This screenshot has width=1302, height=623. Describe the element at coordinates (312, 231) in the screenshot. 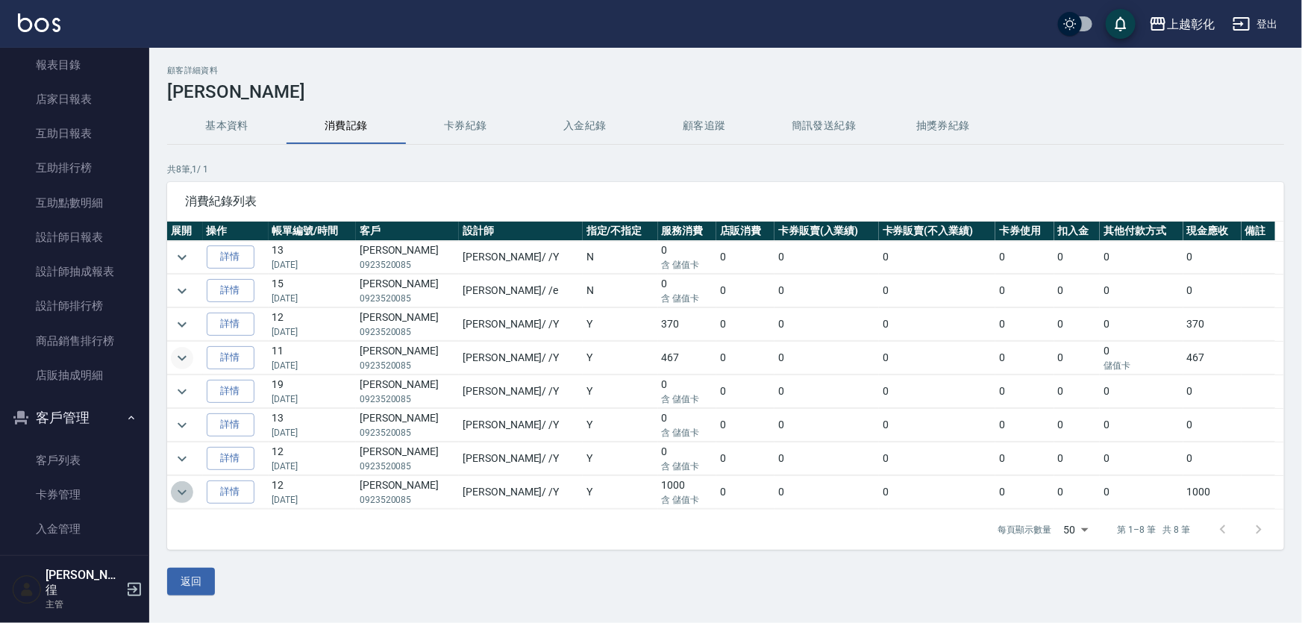

I see `th: 帳單編號/時間` at that location.